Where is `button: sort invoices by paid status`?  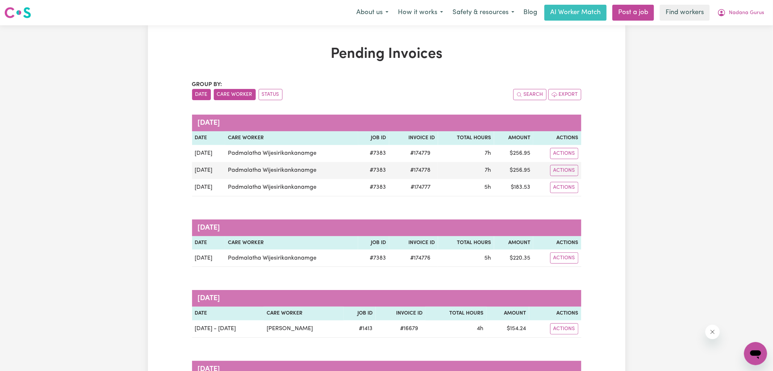 button: sort invoices by paid status is located at coordinates (271, 94).